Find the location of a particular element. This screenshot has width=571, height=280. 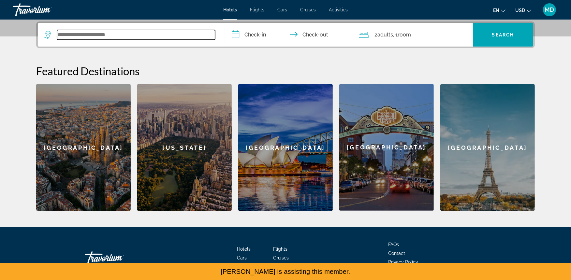

span: Privacy Policy is located at coordinates (403, 262).